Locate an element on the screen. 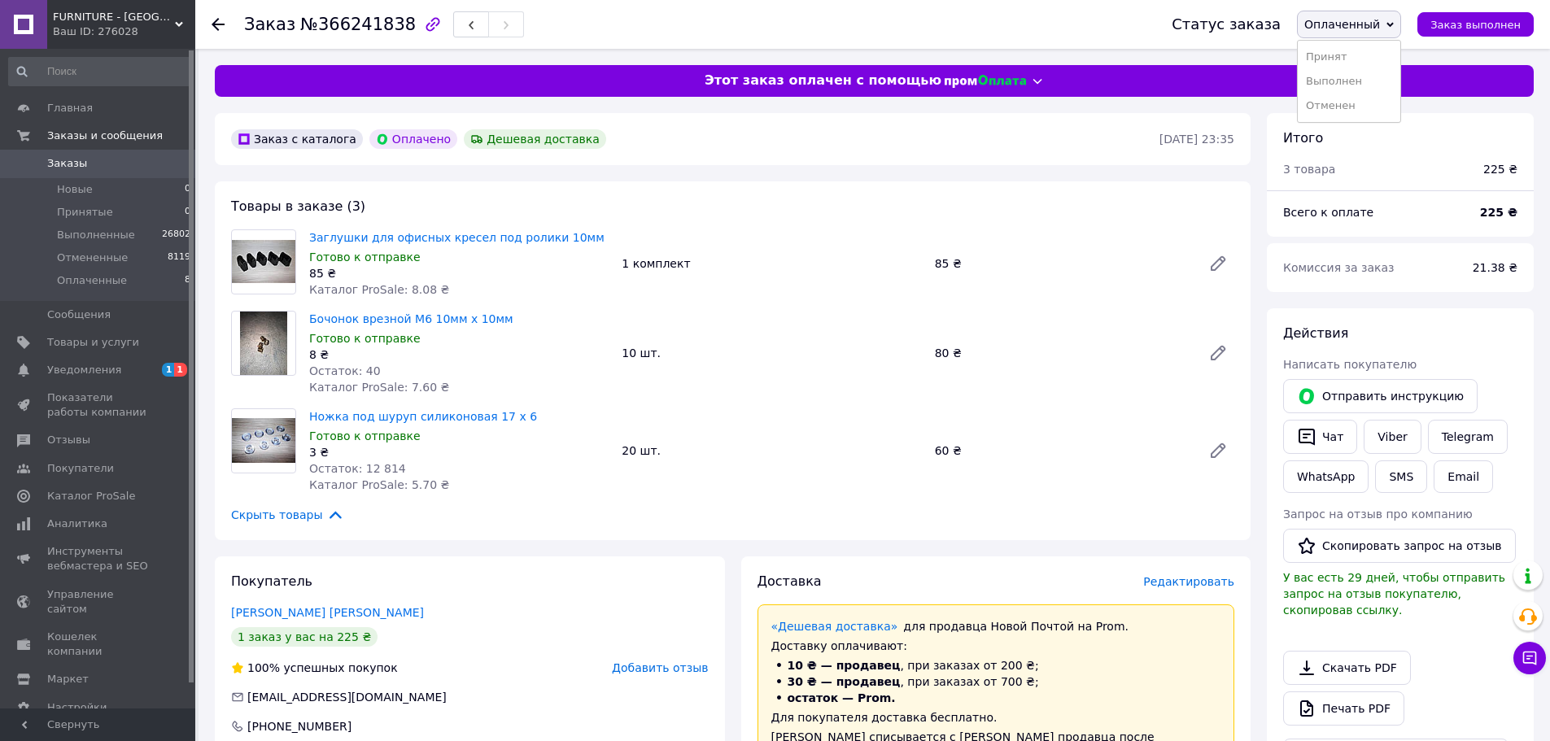  span: 26802 is located at coordinates (176, 235).